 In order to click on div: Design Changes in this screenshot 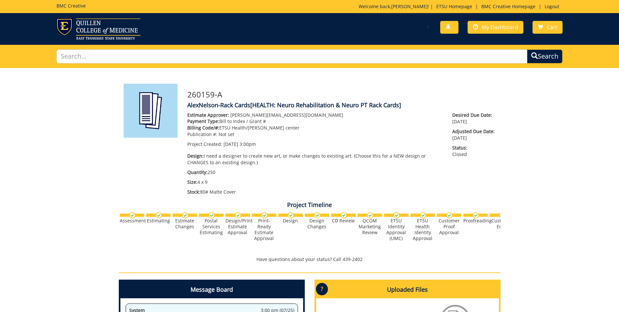, I will do `click(317, 223)`.